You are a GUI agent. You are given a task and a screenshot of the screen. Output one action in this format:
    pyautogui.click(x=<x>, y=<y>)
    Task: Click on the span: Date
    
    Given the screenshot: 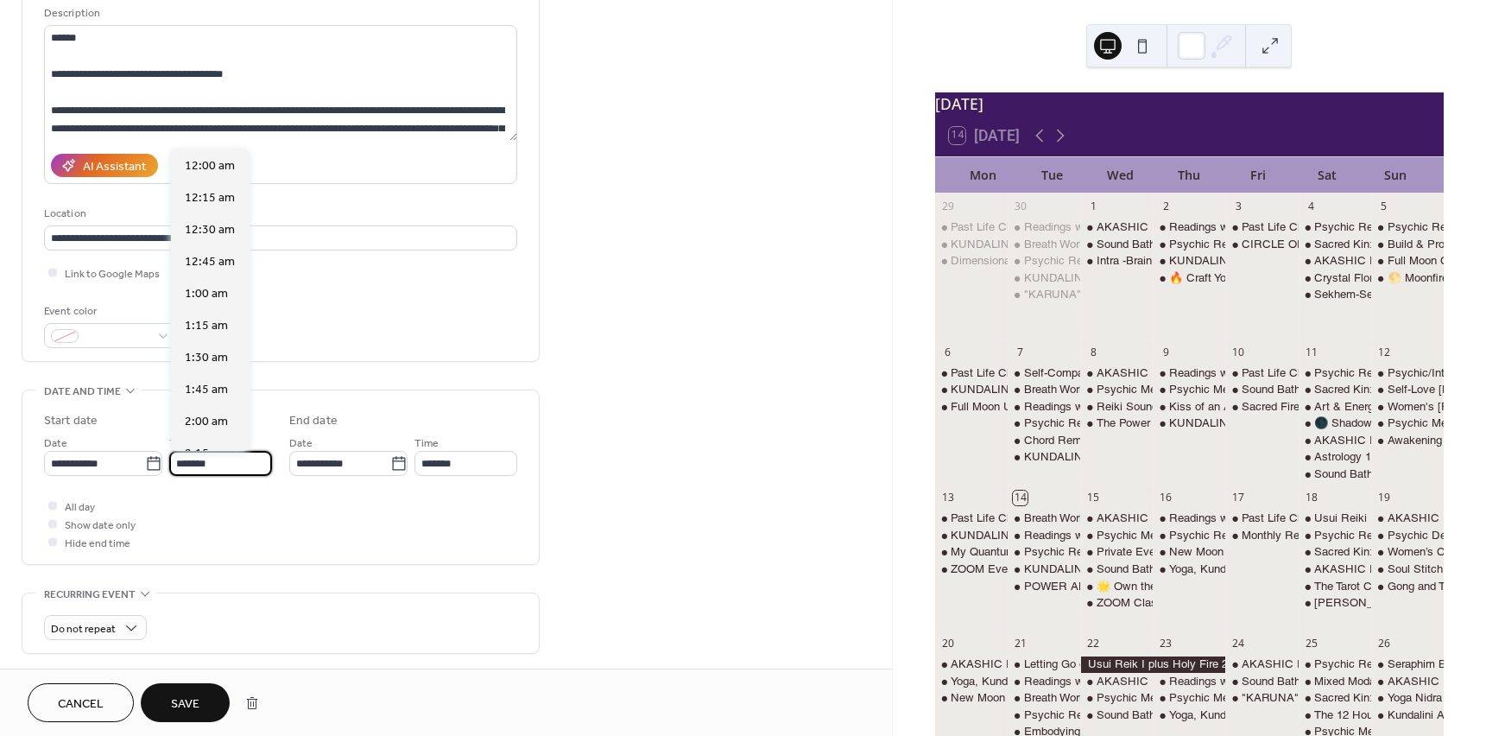 What is the action you would take?
    pyautogui.click(x=300, y=443)
    